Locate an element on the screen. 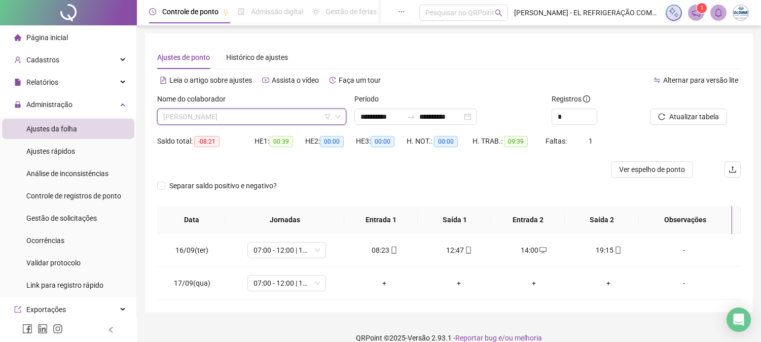 This screenshot has width=761, height=342. span: swap-right is located at coordinates (411, 117).